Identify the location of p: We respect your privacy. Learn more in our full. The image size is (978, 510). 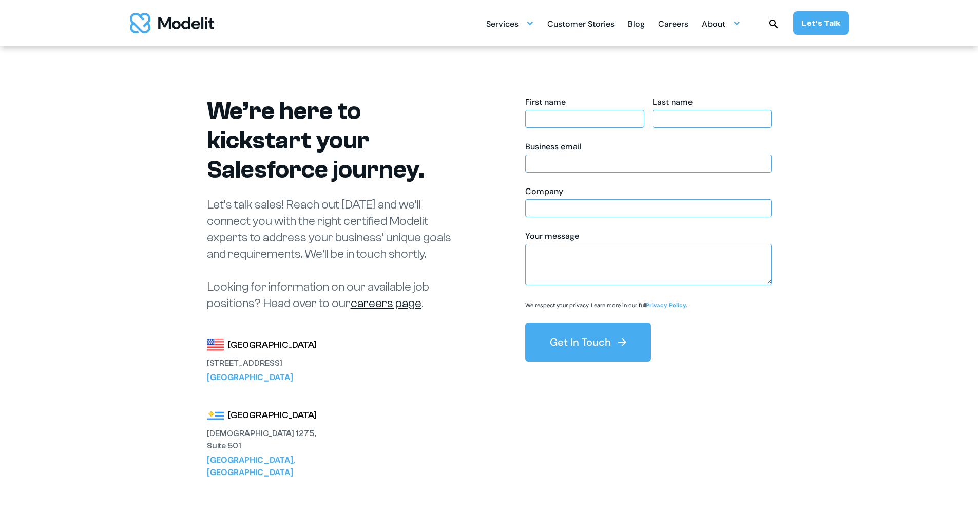
(607, 305).